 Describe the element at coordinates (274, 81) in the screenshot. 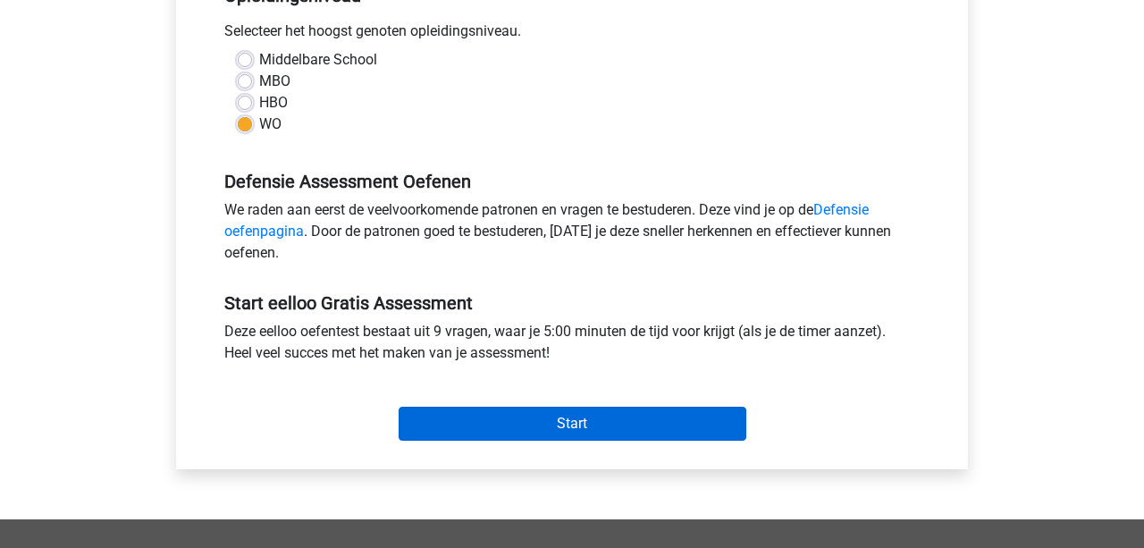

I see `label: MBO` at that location.